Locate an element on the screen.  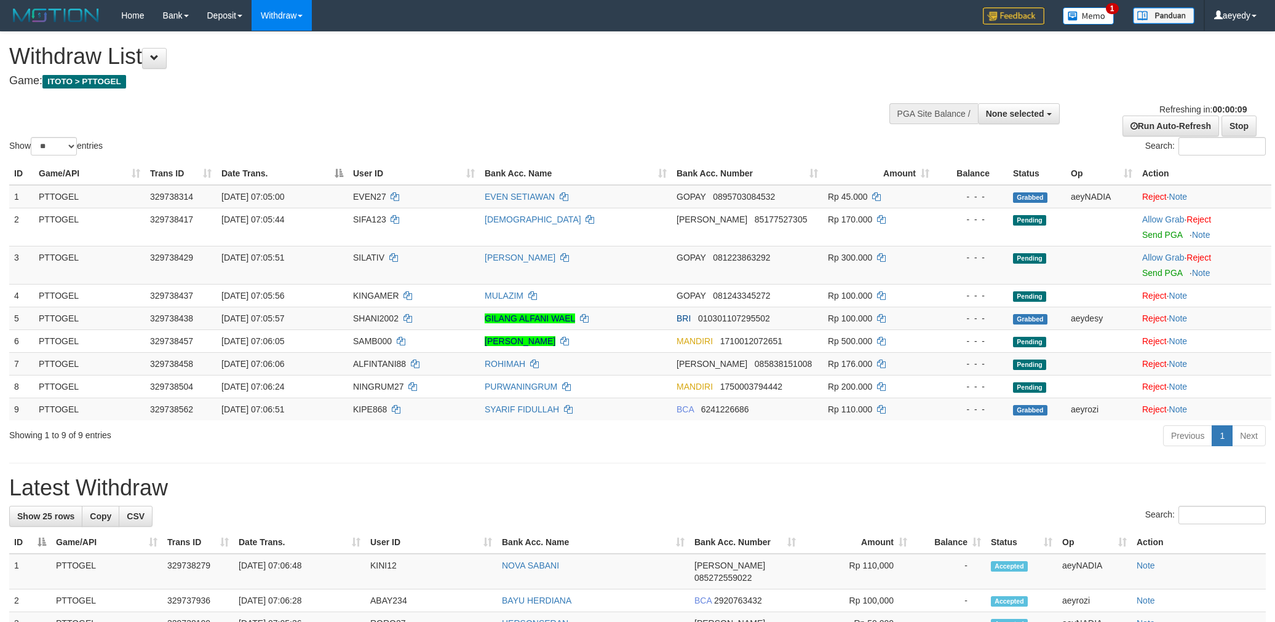
img: Button%20Memo.svg is located at coordinates (1088, 16).